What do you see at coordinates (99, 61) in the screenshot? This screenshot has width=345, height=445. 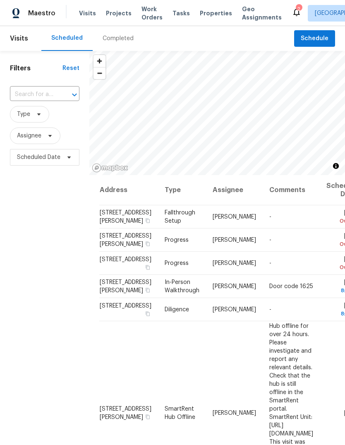 I see `button: Zoom in` at bounding box center [99, 61].